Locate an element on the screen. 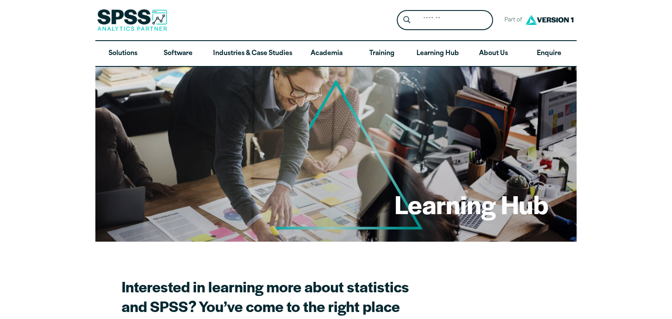 The width and height of the screenshot is (672, 319). a: About Us is located at coordinates (494, 54).